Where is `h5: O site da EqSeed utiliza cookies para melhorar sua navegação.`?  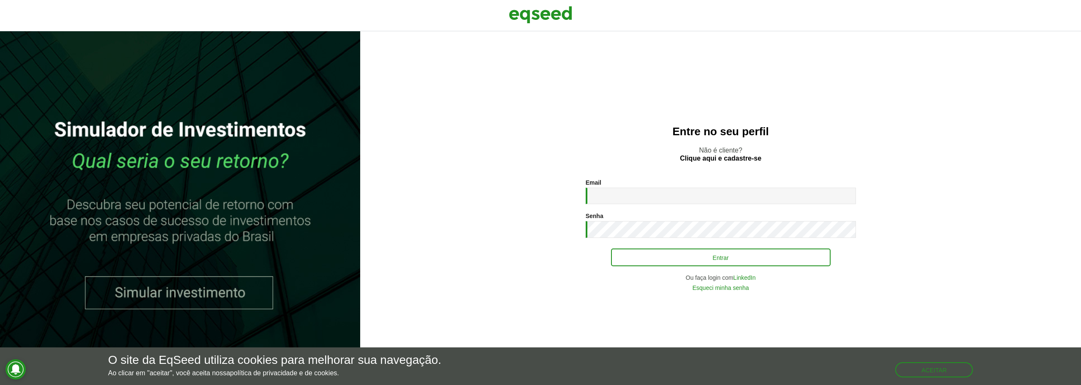
h5: O site da EqSeed utiliza cookies para melhorar sua navegação. is located at coordinates (275, 360).